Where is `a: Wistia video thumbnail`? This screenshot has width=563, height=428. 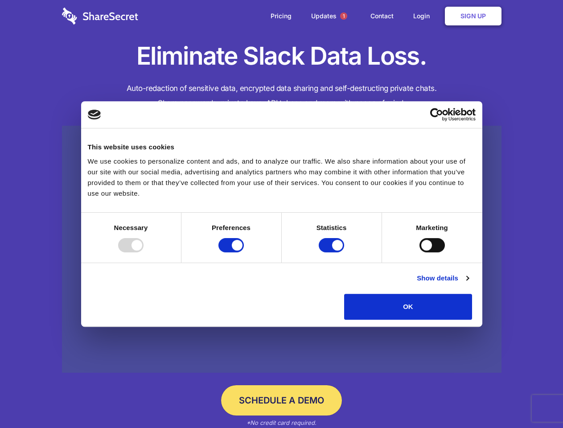 a: Wistia video thumbnail is located at coordinates (282, 249).